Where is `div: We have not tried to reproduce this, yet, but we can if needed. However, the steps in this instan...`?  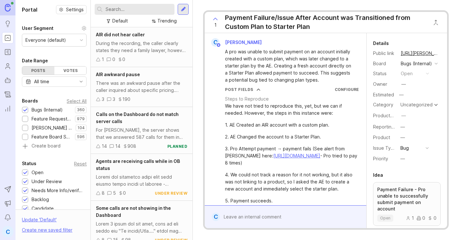 div: We have not tried to reproduce this, yet, but we can if needed. However, the steps in this instan... is located at coordinates (292, 110).